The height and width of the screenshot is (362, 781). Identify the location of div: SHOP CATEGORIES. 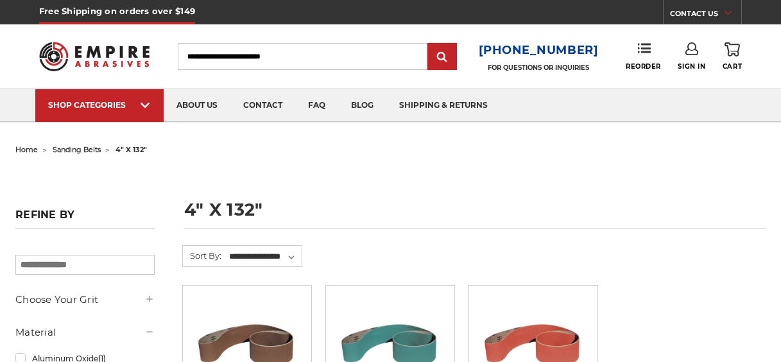
(99, 105).